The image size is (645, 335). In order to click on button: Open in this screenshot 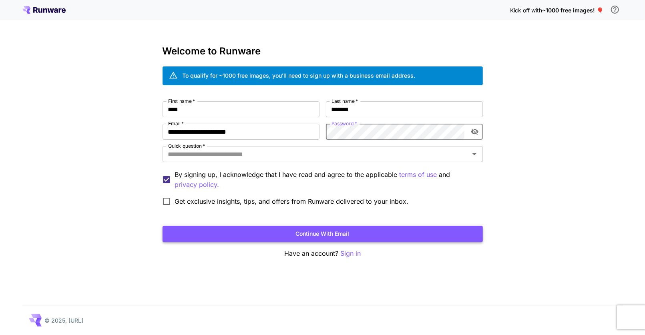, I will do `click(475, 154)`.